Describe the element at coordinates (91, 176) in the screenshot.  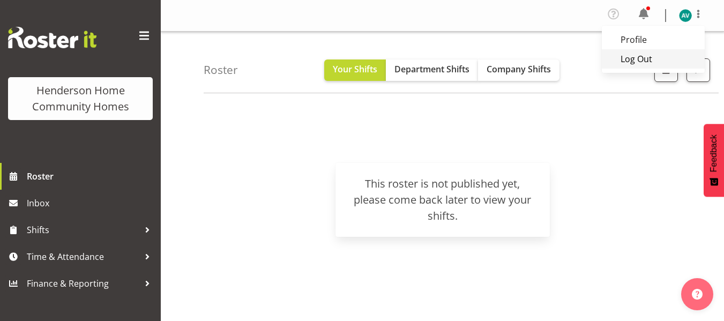
I see `span: Roster` at that location.